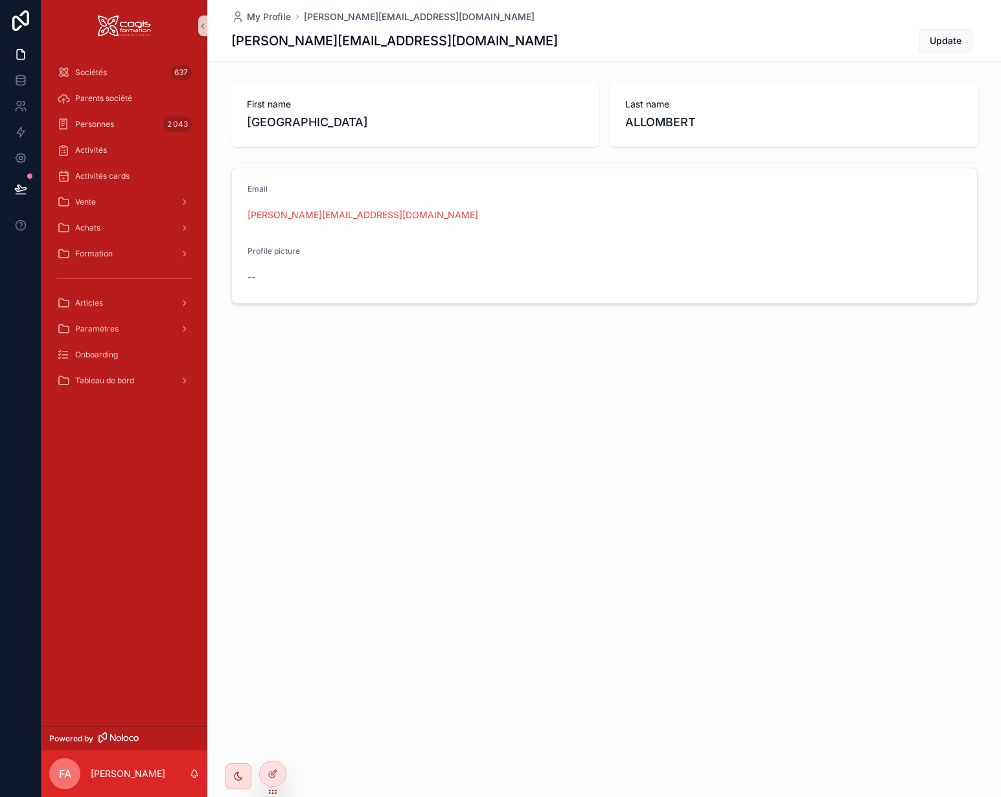  What do you see at coordinates (124, 303) in the screenshot?
I see `a: Articles` at bounding box center [124, 303].